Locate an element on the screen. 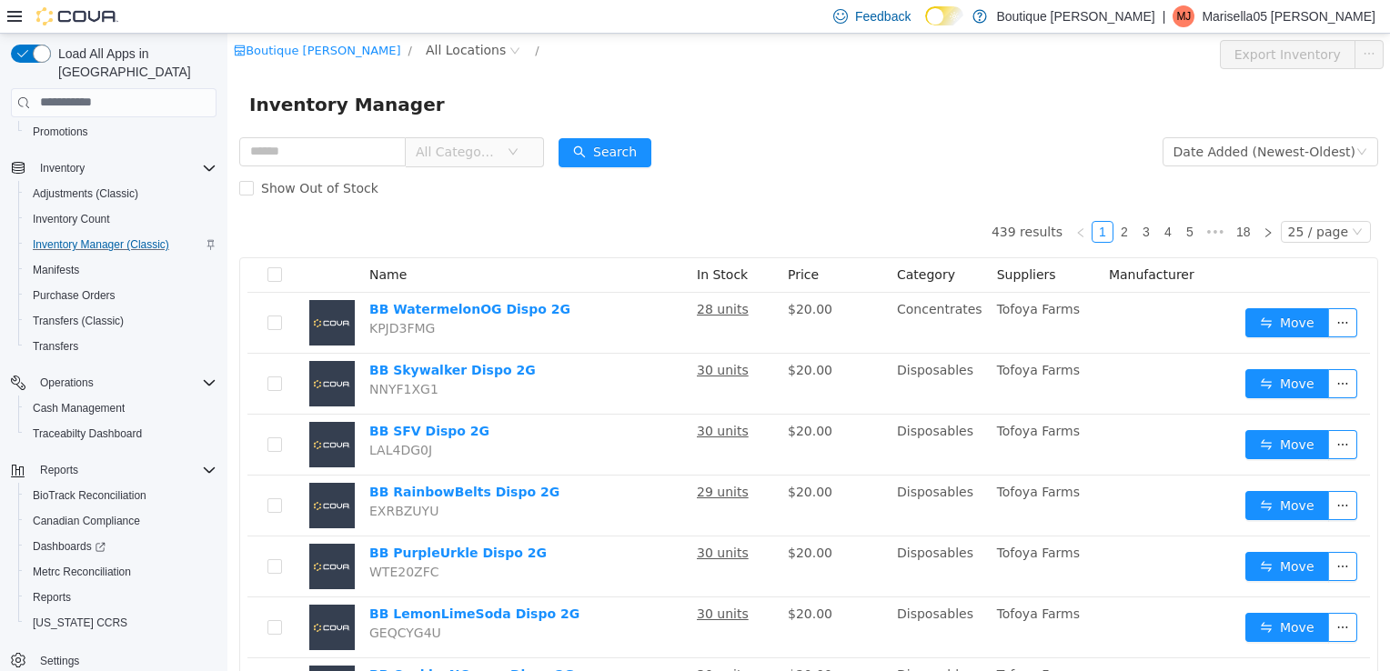 Image resolution: width=1390 pixels, height=671 pixels. span: MJ is located at coordinates (1184, 16).